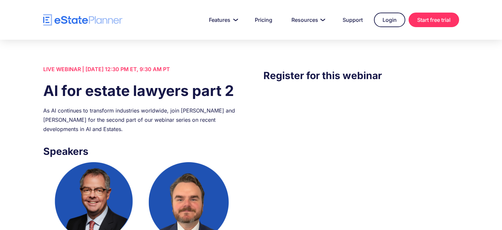 The height and width of the screenshot is (230, 502). I want to click on a: Resources, so click(308, 20).